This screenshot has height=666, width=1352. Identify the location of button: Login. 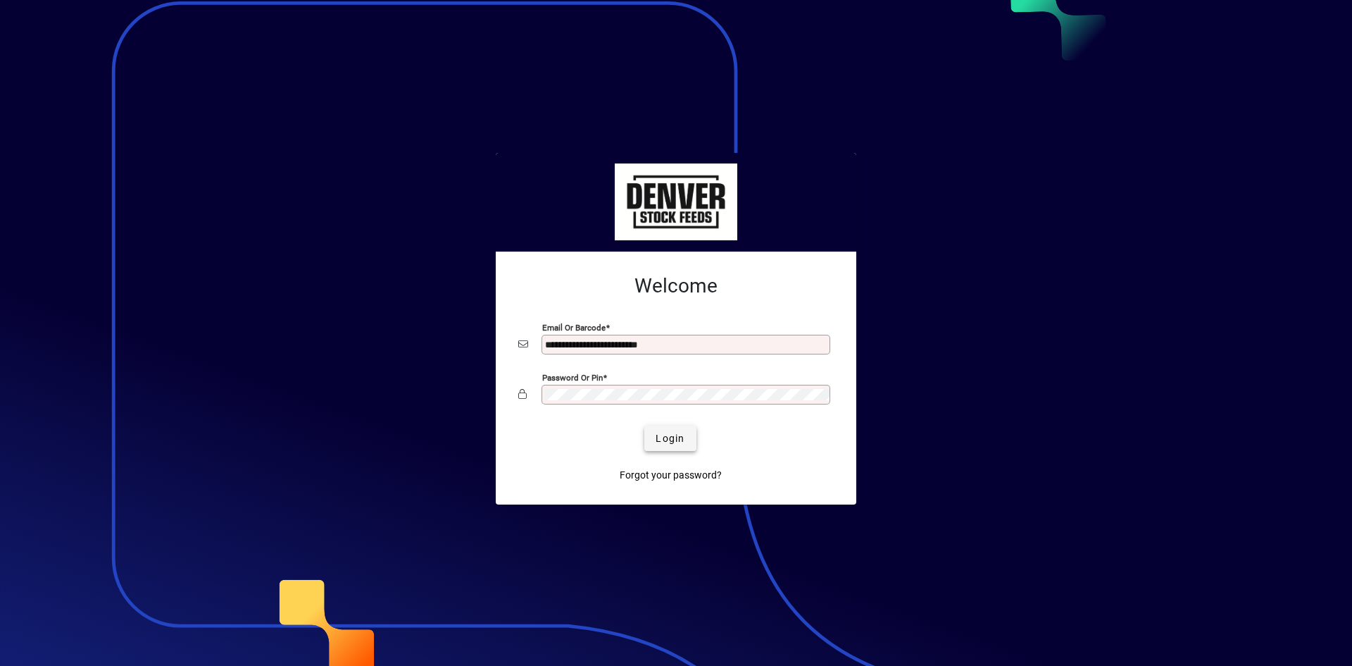
(670, 438).